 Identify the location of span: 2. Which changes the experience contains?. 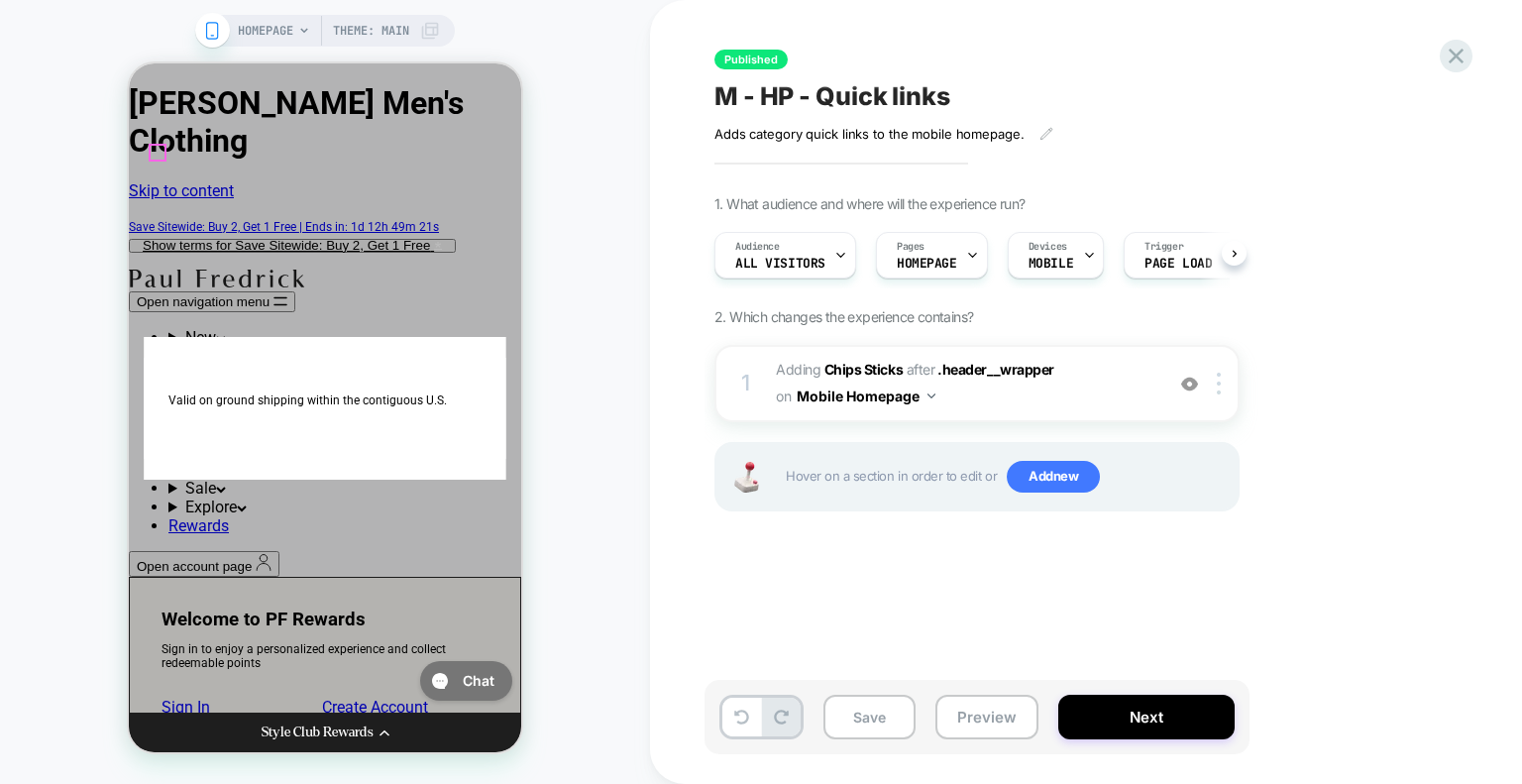
(843, 316).